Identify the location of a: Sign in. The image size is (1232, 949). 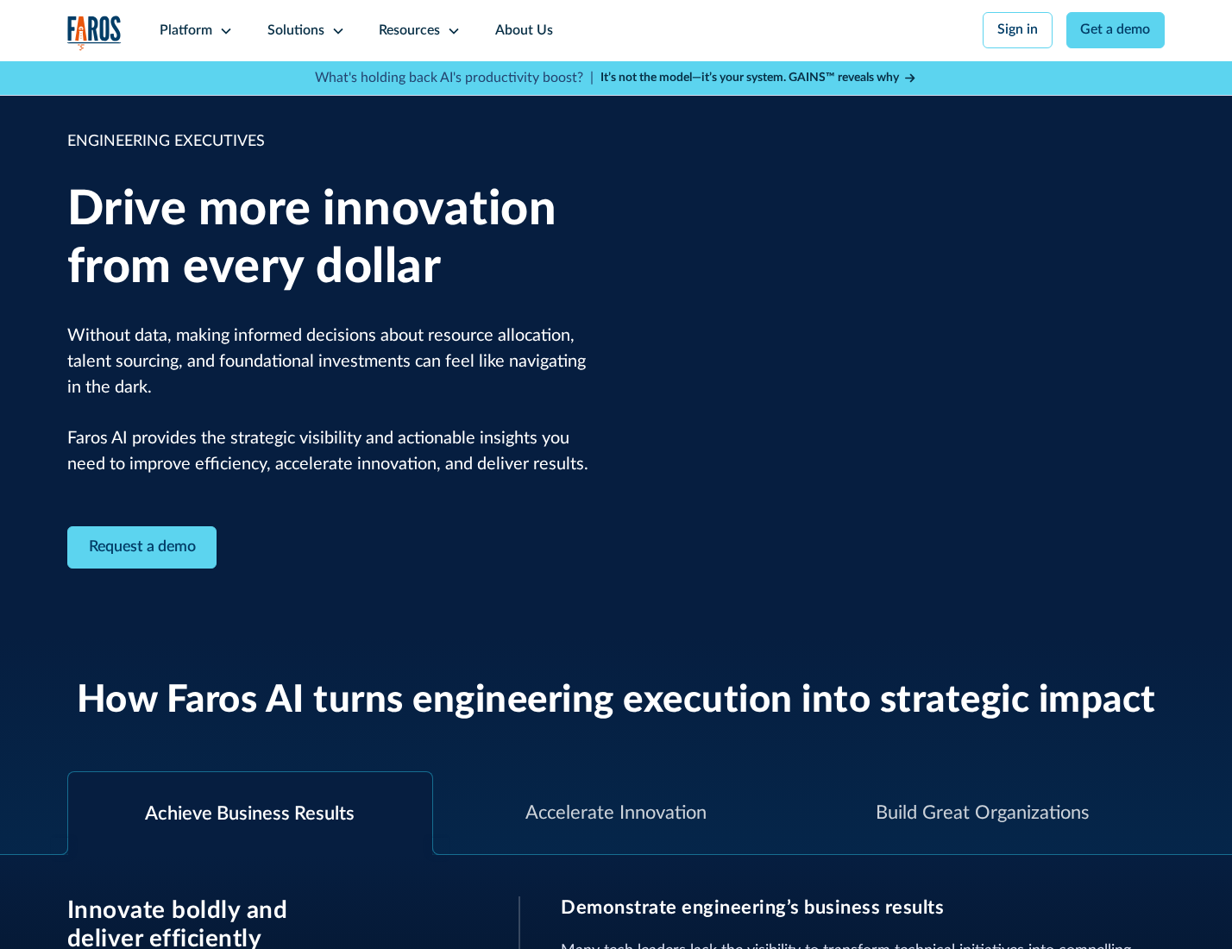
(1018, 30).